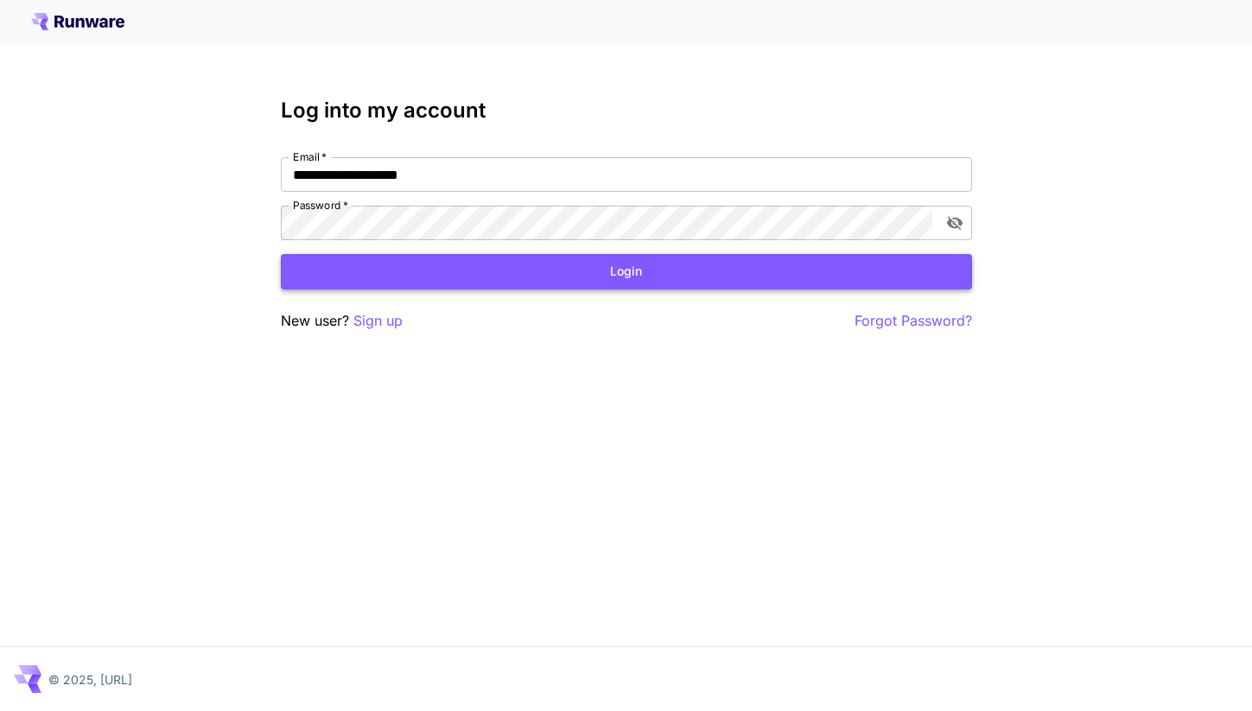 The width and height of the screenshot is (1252, 711). Describe the element at coordinates (378, 321) in the screenshot. I see `p: Sign up` at that location.